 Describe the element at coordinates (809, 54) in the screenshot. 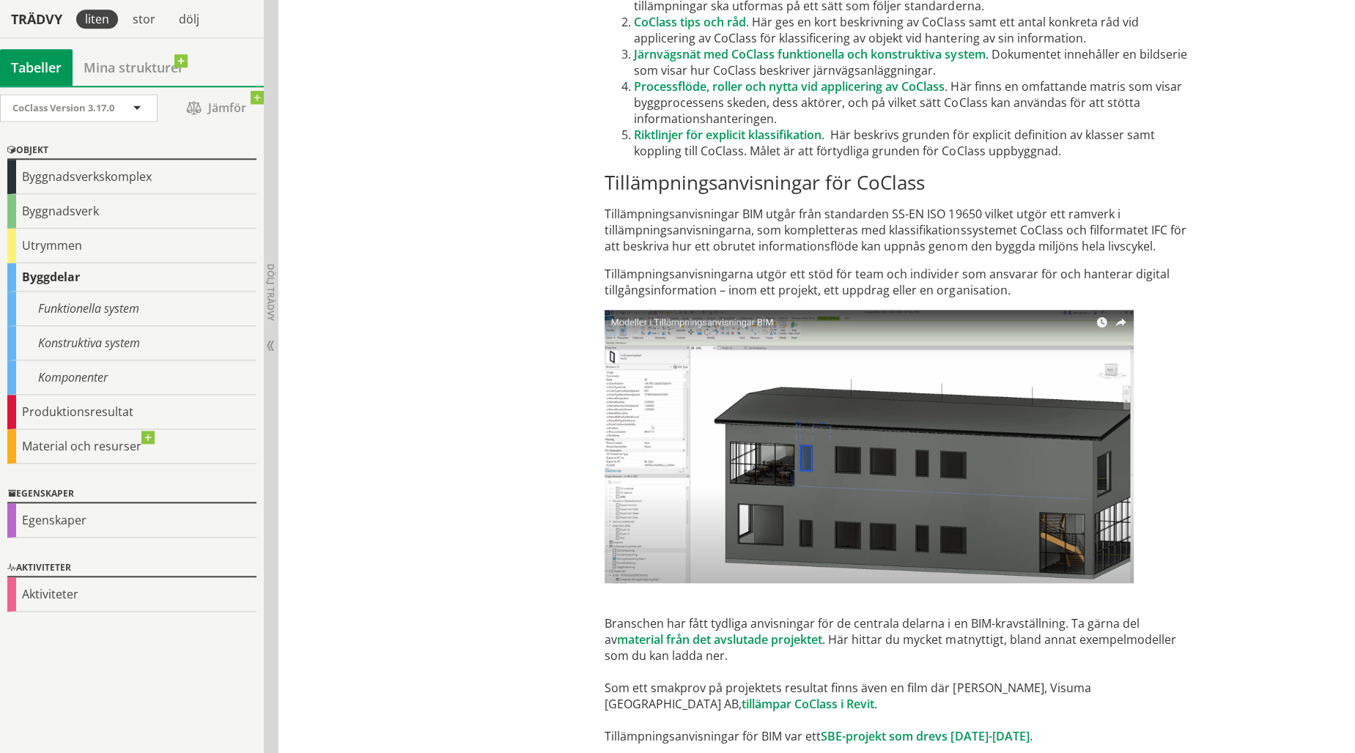

I see `a: Järnvägsnät med CoClass funktionella och konstruktiva system` at that location.